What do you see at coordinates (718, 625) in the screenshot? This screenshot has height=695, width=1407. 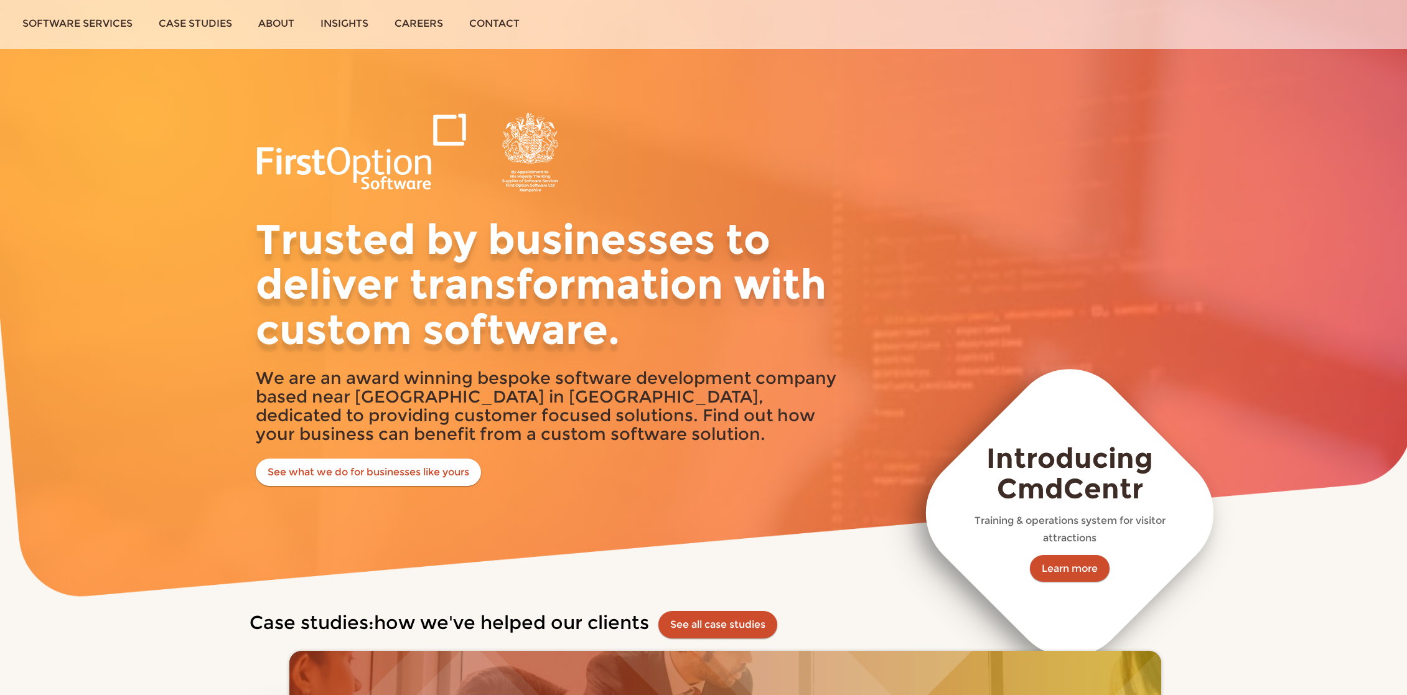 I see `button: See all case studies` at bounding box center [718, 625].